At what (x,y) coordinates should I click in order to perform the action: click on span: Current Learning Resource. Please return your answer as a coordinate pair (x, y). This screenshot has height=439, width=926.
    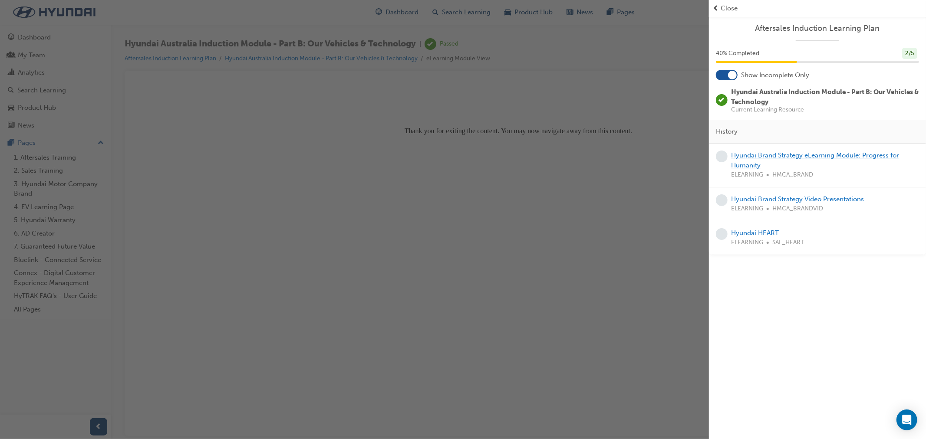
    Looking at the image, I should click on (825, 110).